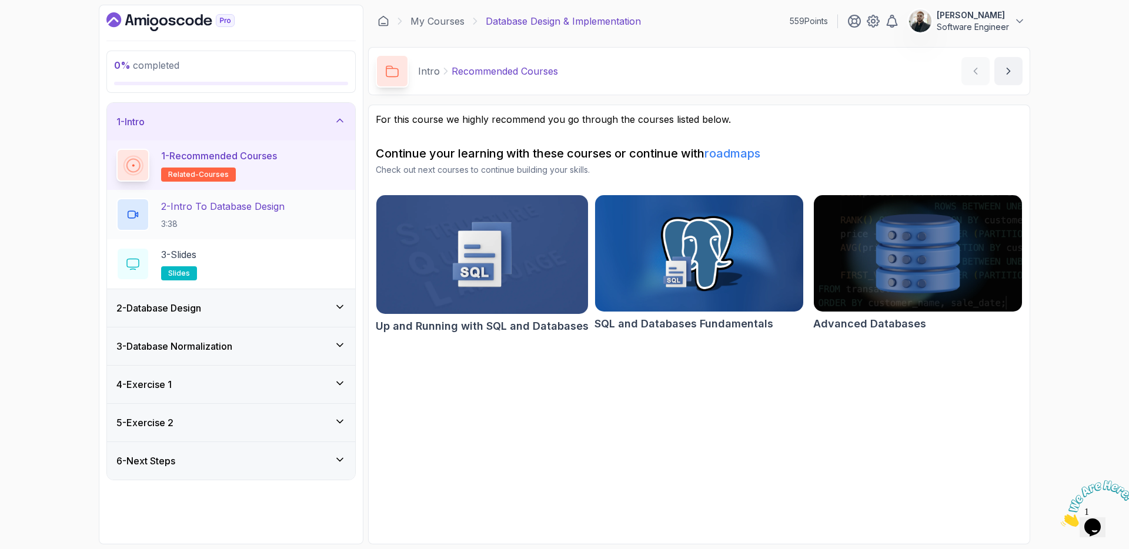 The height and width of the screenshot is (549, 1129). What do you see at coordinates (219, 156) in the screenshot?
I see `p: 1 - Recommended Courses` at bounding box center [219, 156].